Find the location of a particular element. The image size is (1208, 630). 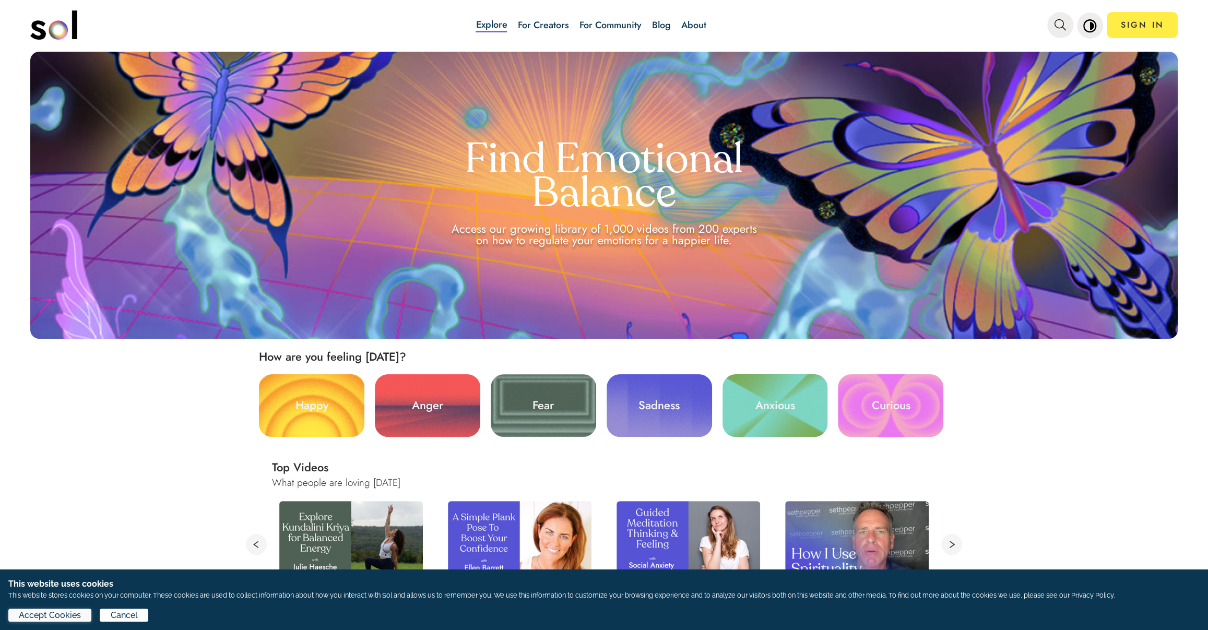

div: Domain Overview is located at coordinates (66, 65).